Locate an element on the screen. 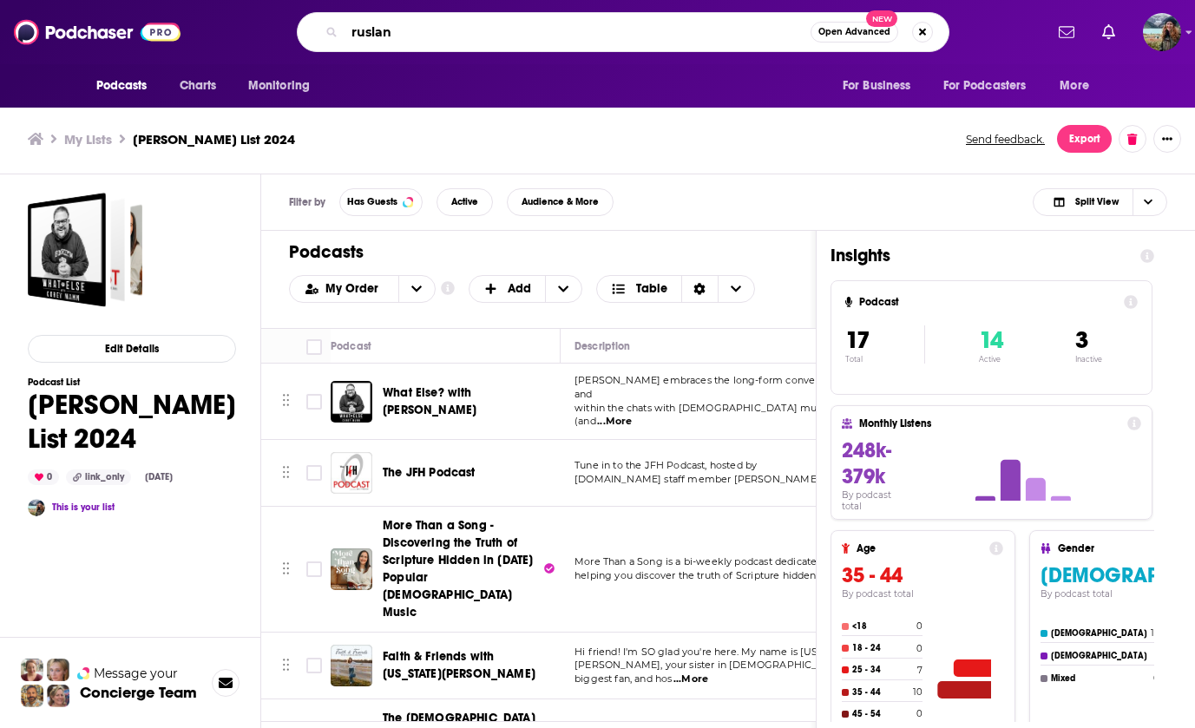 The width and height of the screenshot is (1195, 728). button: Export is located at coordinates (1084, 139).